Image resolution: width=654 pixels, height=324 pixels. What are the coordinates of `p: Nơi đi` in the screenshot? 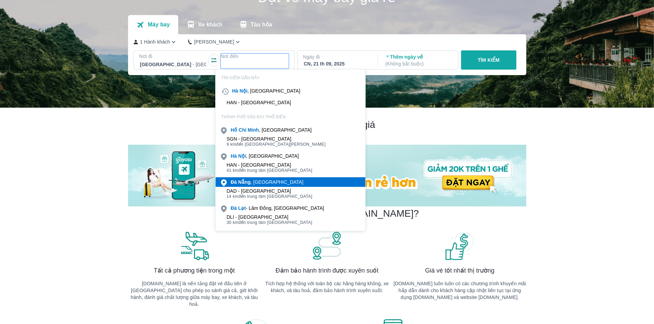 It's located at (173, 56).